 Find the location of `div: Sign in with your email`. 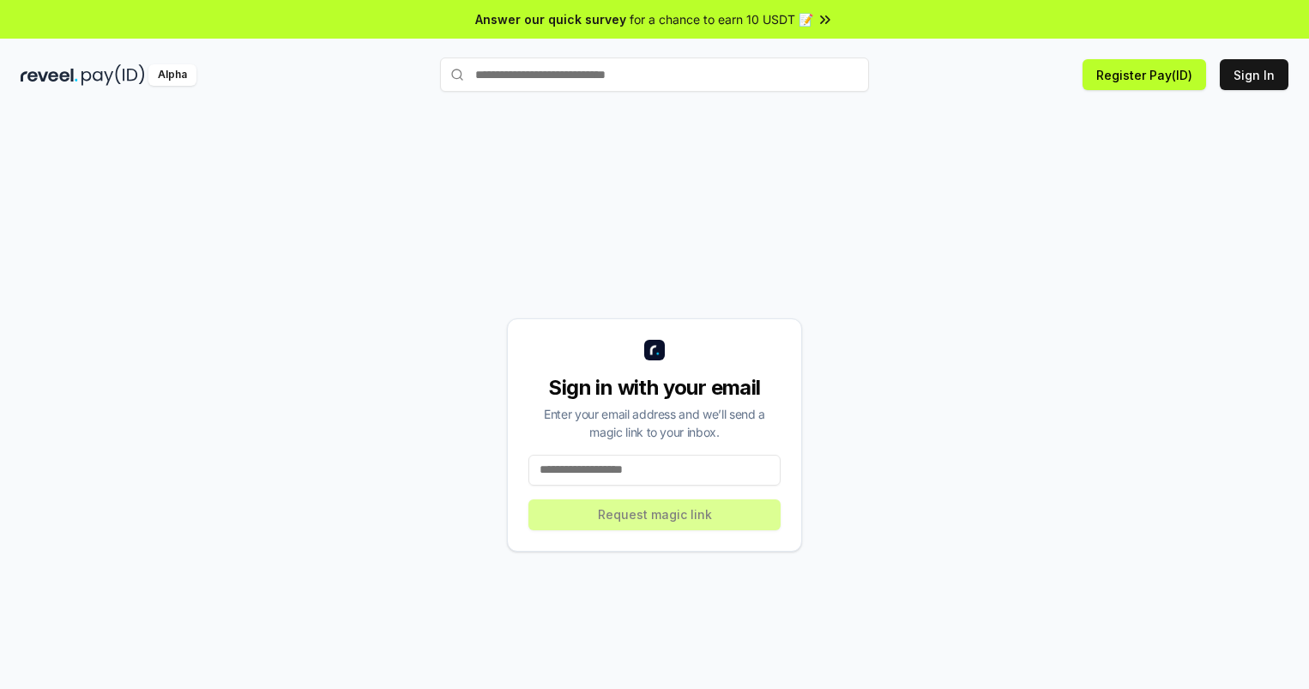

div: Sign in with your email is located at coordinates (654, 388).